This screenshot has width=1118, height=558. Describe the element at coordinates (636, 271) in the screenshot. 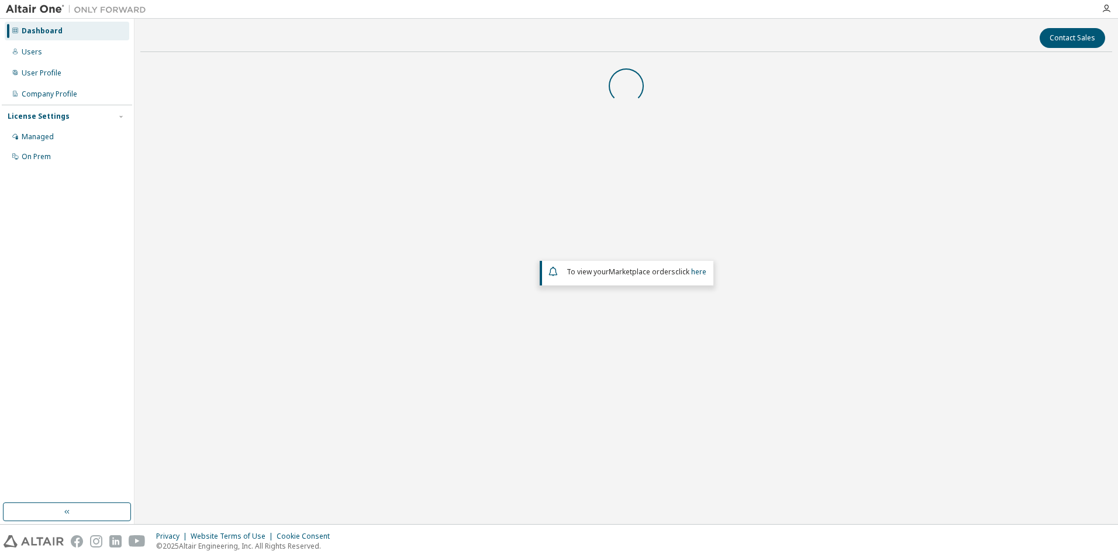

I see `span: To view your click` at that location.